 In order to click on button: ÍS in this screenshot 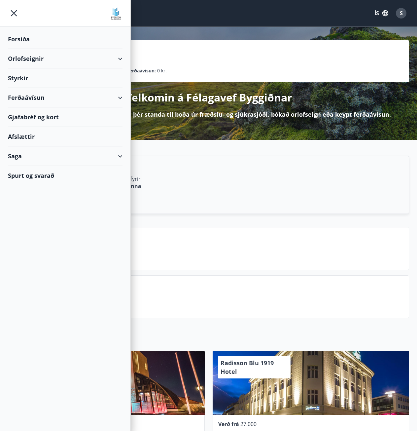, I will do `click(382, 13)`.